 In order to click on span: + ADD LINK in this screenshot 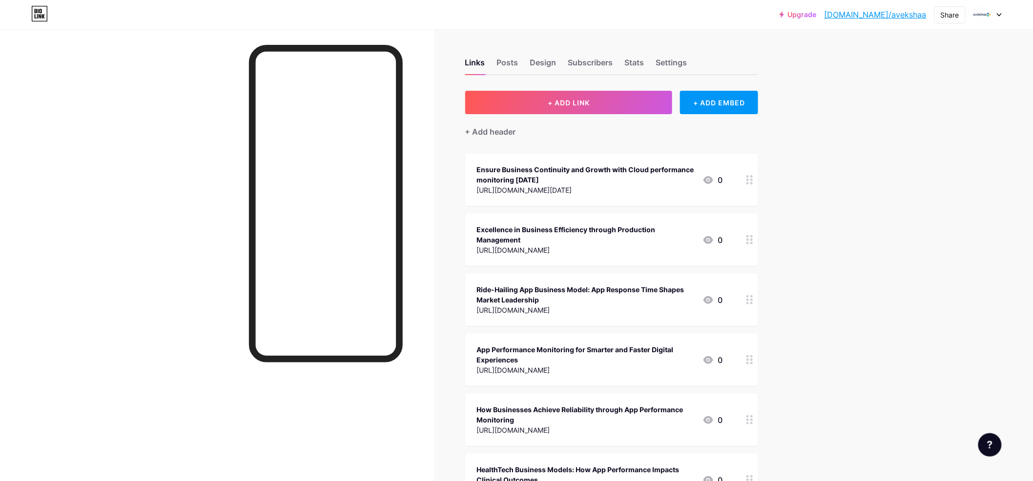, I will do `click(569, 103)`.